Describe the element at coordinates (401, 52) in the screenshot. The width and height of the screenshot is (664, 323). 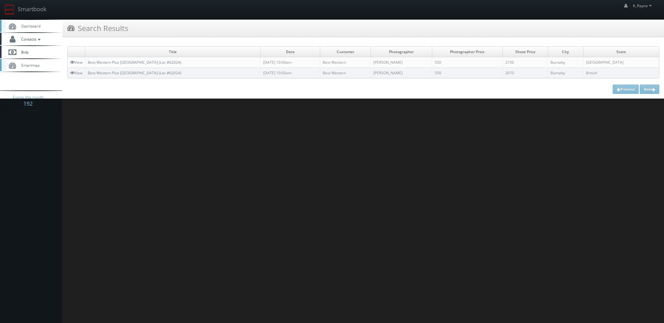
I see `td: Photographer` at that location.